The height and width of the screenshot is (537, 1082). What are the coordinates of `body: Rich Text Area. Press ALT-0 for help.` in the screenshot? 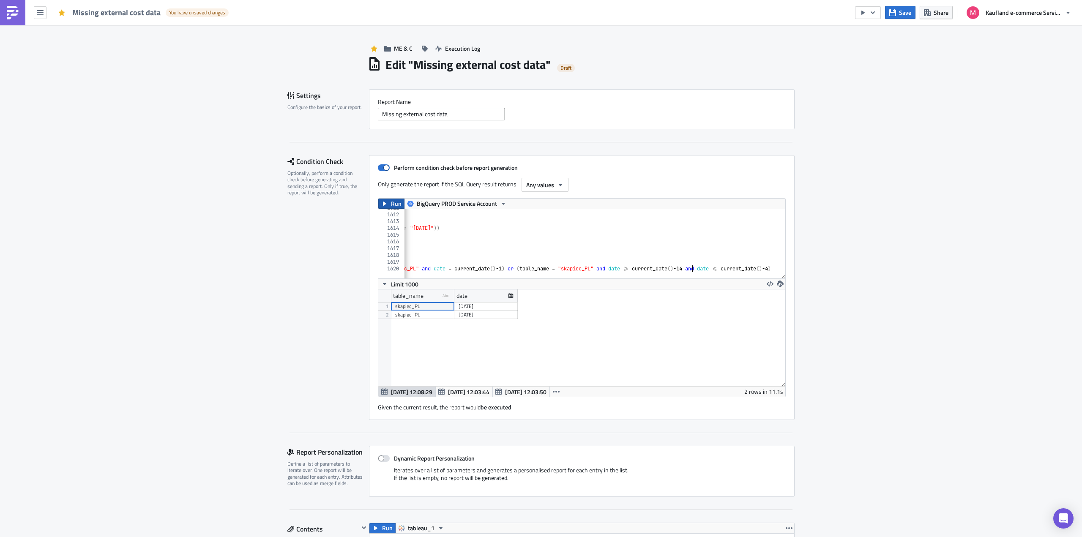 It's located at (203, 16).